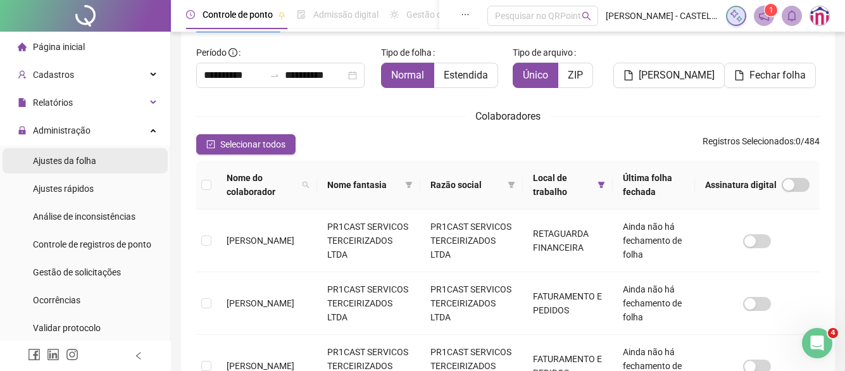 The width and height of the screenshot is (845, 371). What do you see at coordinates (53, 75) in the screenshot?
I see `span: Cadastros` at bounding box center [53, 75].